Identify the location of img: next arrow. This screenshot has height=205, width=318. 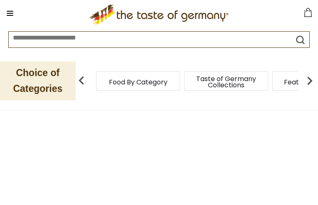
(310, 81).